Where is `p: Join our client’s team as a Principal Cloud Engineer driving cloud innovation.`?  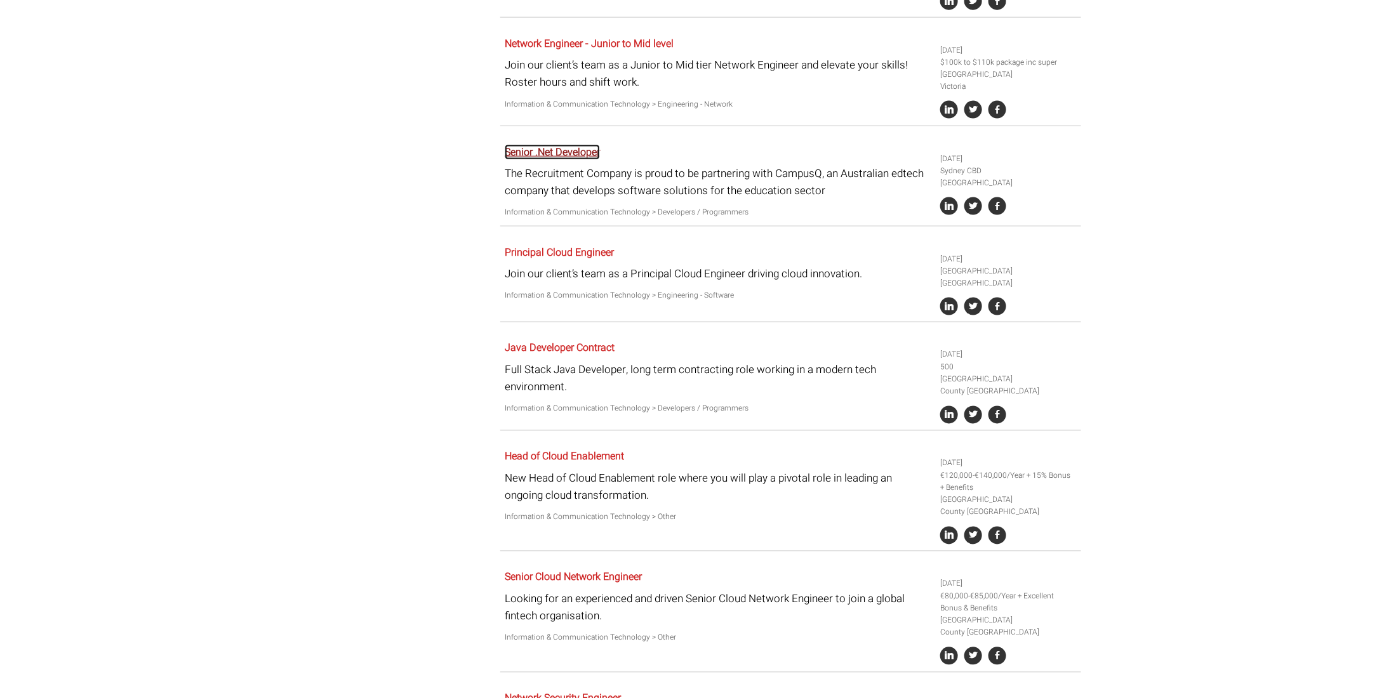
p: Join our client’s team as a Principal Cloud Engineer driving cloud innovation. is located at coordinates (717, 274).